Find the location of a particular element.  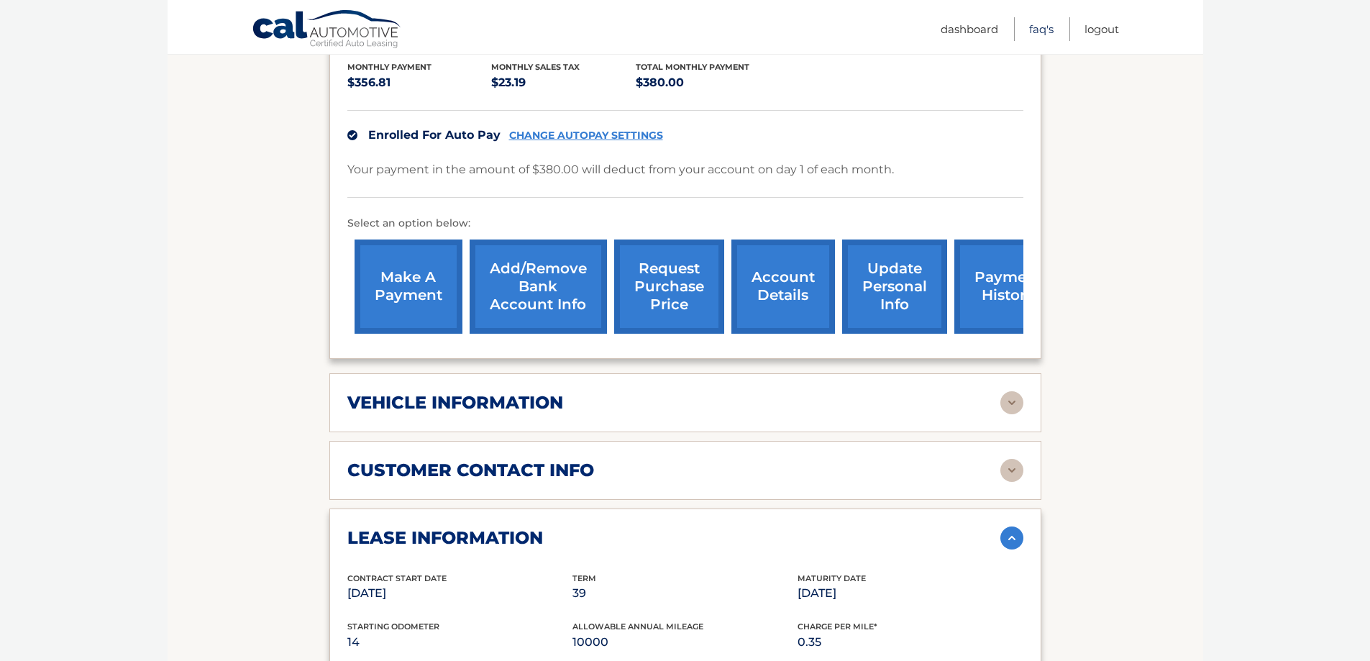

h2: customer contact info is located at coordinates (470, 470).